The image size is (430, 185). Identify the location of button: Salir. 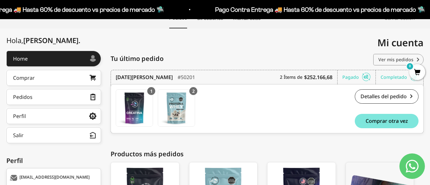
(54, 135).